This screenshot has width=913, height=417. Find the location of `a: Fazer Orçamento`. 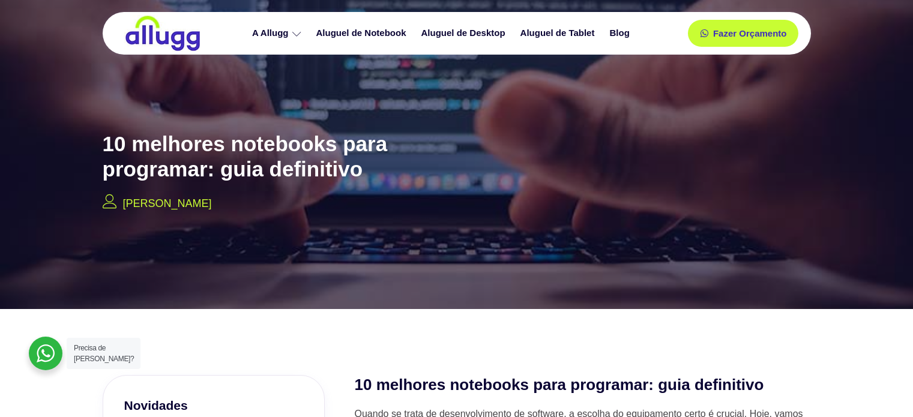

a: Fazer Orçamento is located at coordinates (743, 33).